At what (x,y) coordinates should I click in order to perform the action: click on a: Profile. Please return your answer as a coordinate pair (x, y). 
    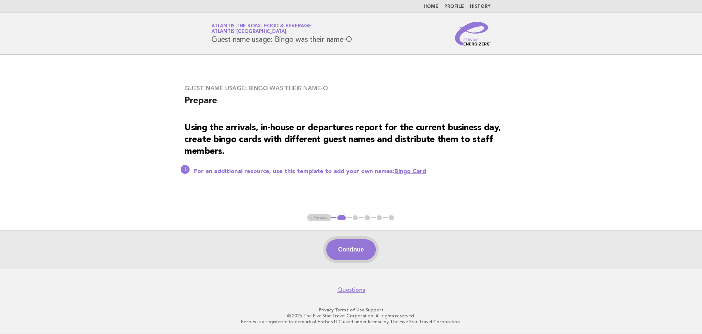
    Looking at the image, I should click on (454, 7).